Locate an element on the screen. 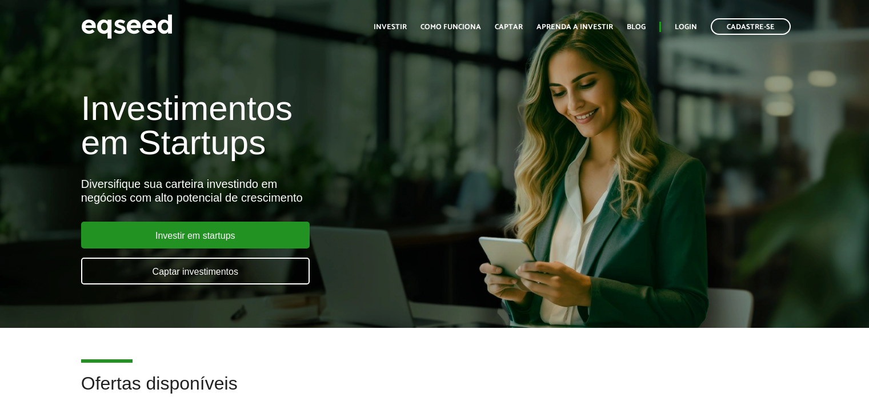 This screenshot has width=869, height=397. a: Cadastre-se is located at coordinates (751, 26).